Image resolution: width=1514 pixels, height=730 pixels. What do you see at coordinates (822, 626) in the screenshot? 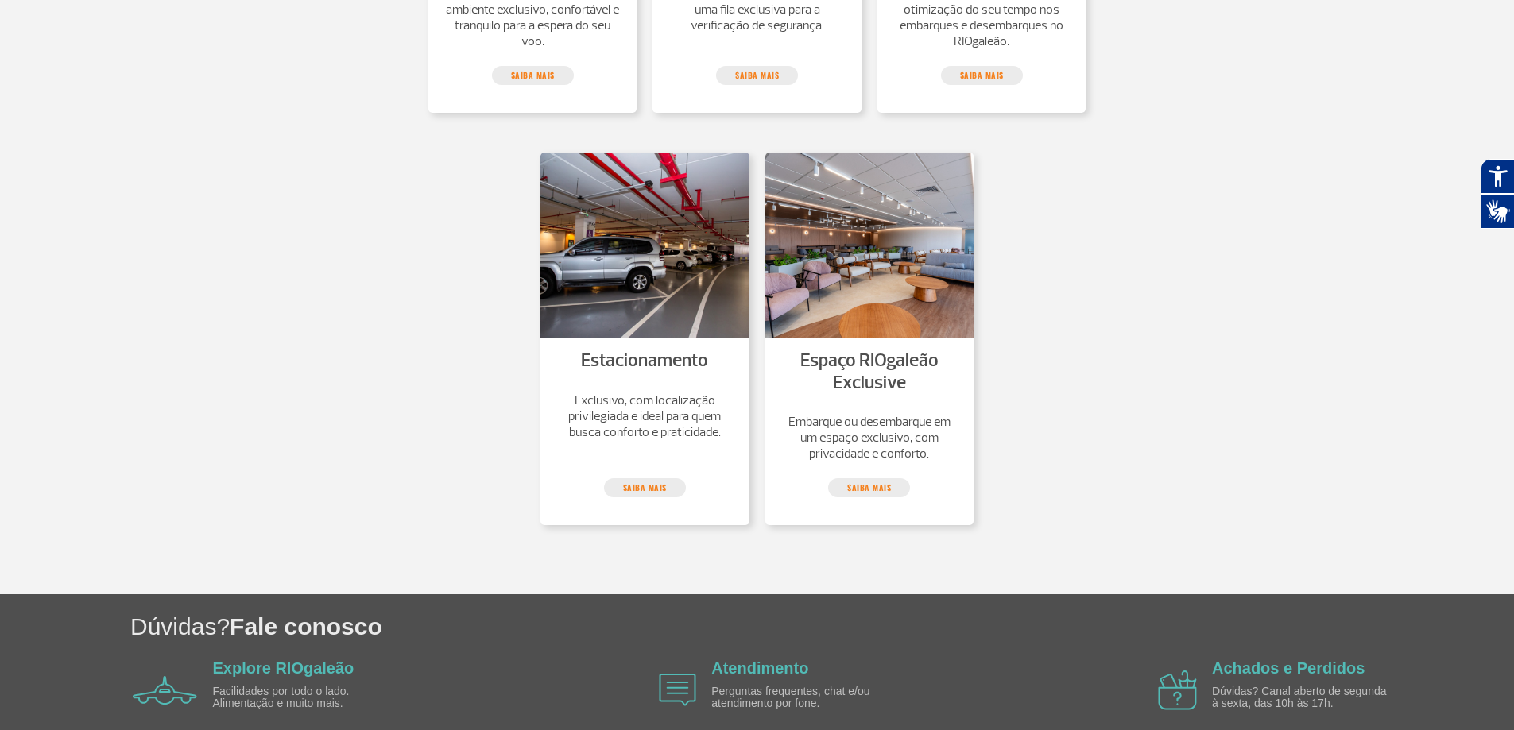
I see `h1: Dúvidas?` at bounding box center [822, 626].